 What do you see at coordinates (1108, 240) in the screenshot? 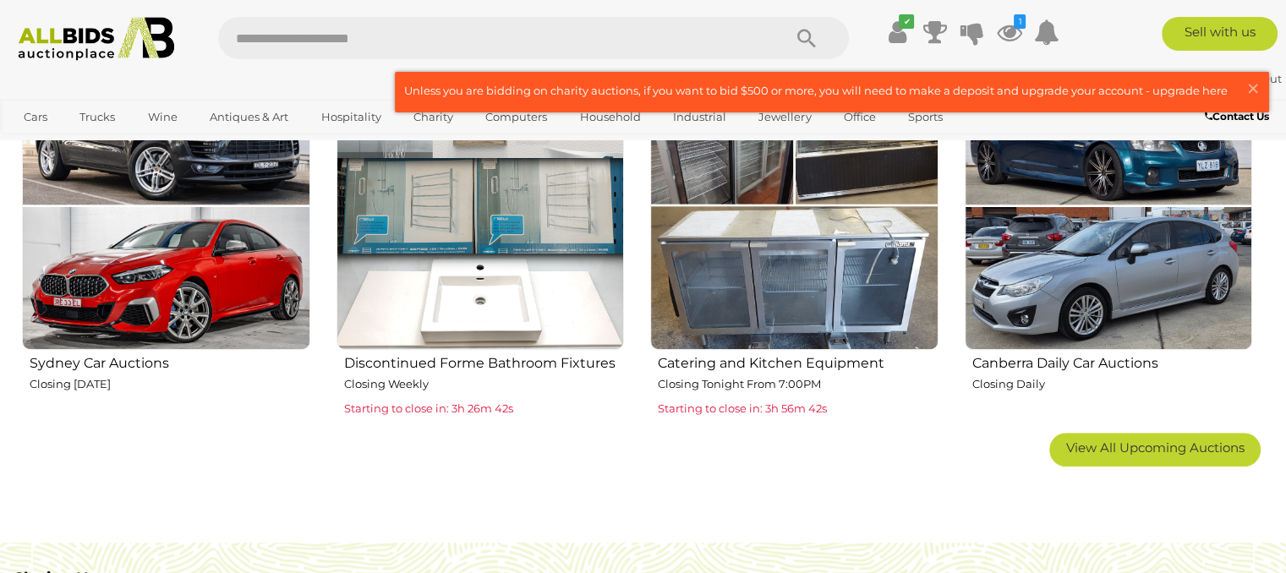
I see `a: Canberra Daily Car Auctions Closing Daily` at bounding box center [1108, 240].